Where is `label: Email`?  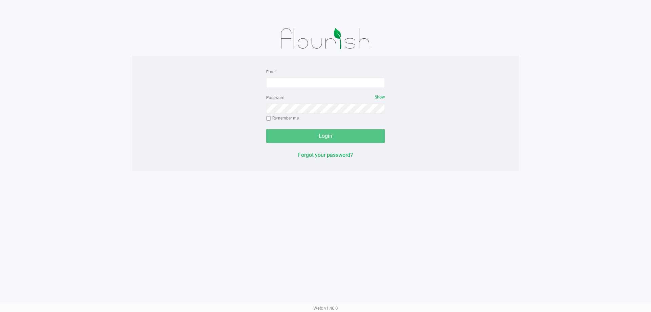
label: Email is located at coordinates (271, 72).